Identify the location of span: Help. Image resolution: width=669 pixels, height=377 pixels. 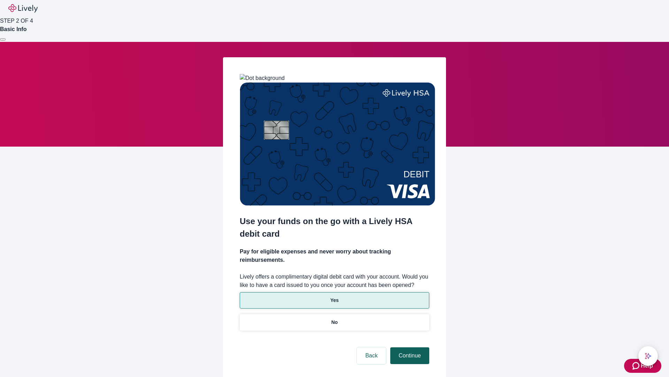
(647, 365).